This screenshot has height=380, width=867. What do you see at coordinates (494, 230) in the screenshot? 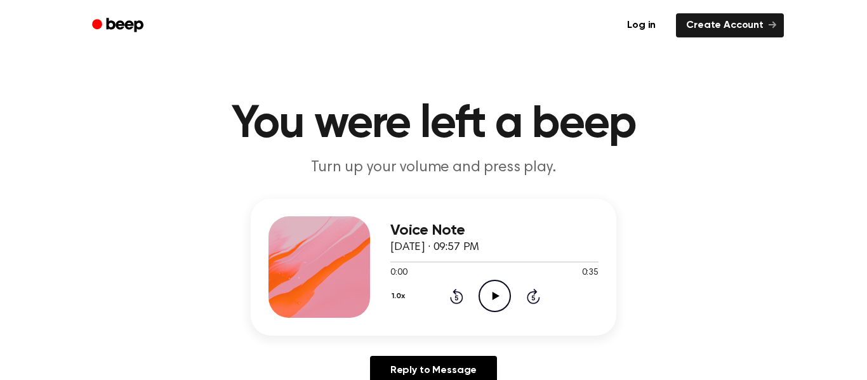
I see `h3: Voice Note` at bounding box center [494, 230].